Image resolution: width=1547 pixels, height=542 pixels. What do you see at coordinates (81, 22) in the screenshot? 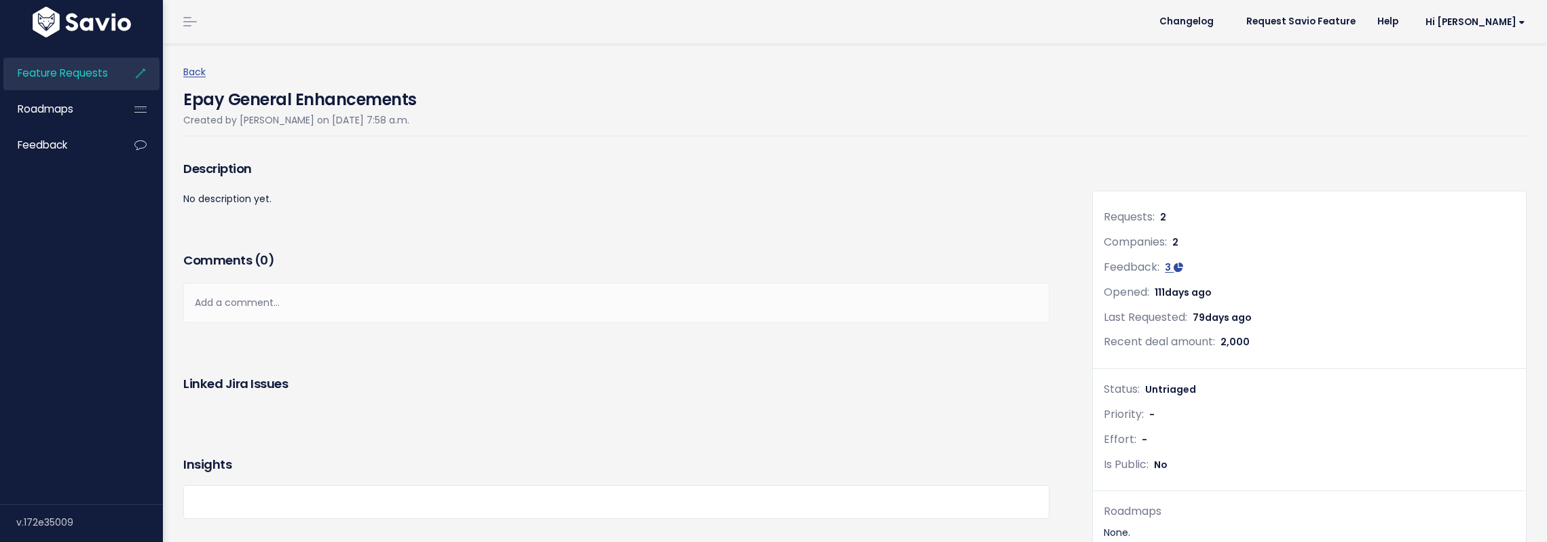
I see `img: logo-white.9d6f32f41409.svg` at bounding box center [81, 22].